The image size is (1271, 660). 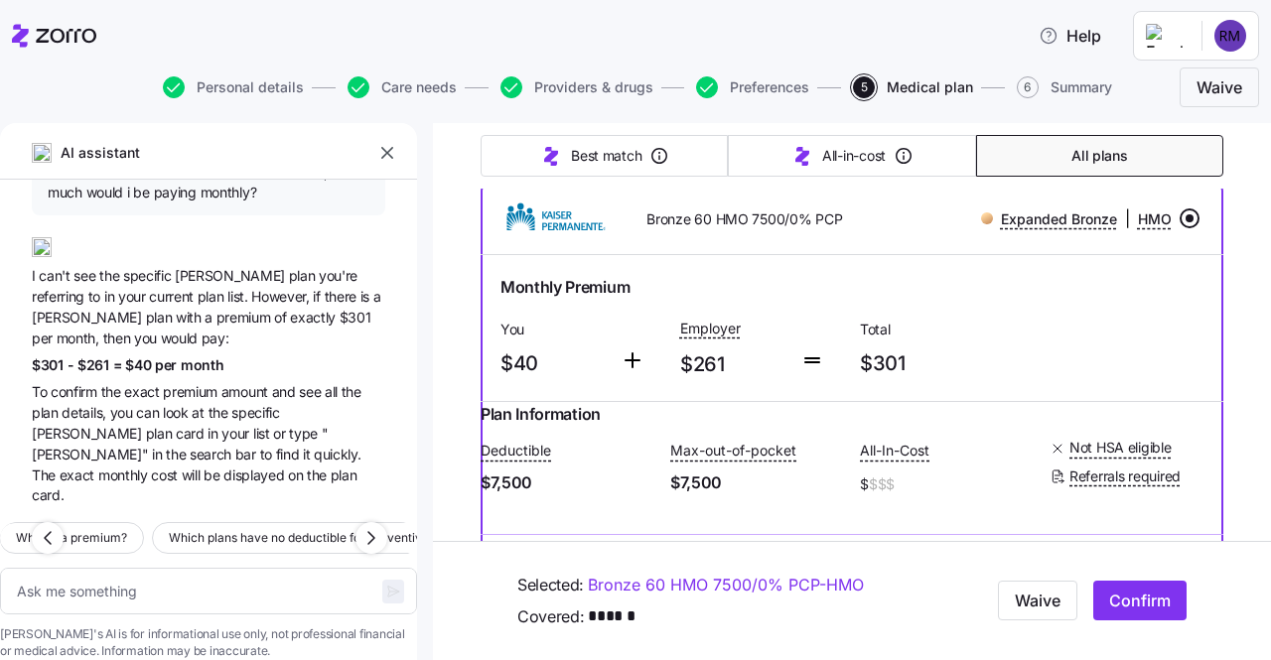 What do you see at coordinates (297, 475) in the screenshot?
I see `span: on` at bounding box center [297, 475].